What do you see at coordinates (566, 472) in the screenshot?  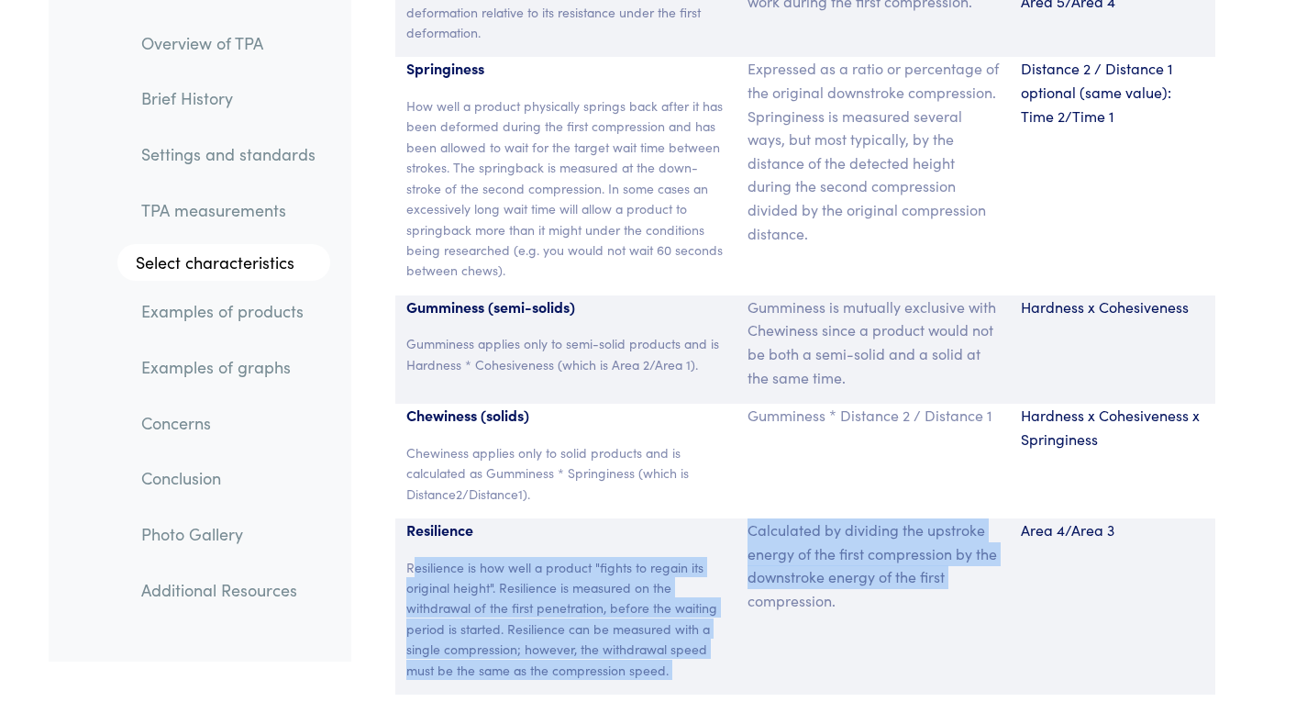 I see `p: Chewiness applies only to solid products and is calculated as Gumminess * Springiness (which is D...` at bounding box center [566, 472].